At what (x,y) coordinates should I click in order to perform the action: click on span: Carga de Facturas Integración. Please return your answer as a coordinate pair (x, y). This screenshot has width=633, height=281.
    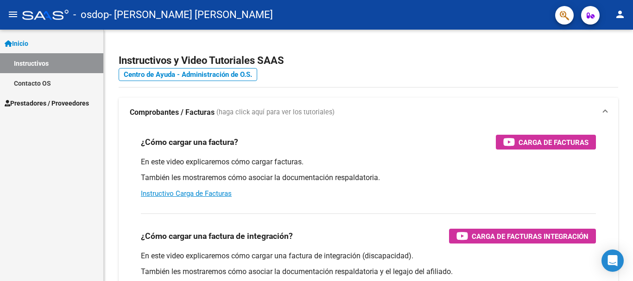
    Looking at the image, I should click on (530, 236).